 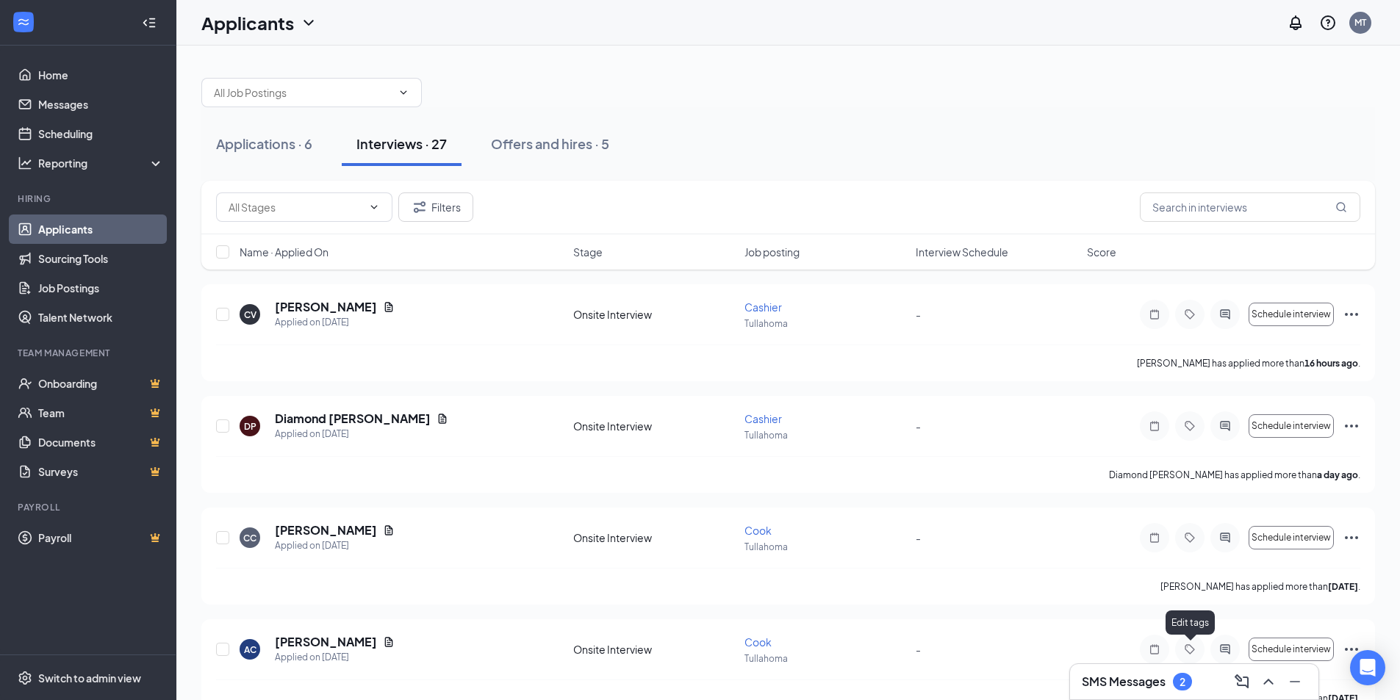 I want to click on svg: WorkstreamLogo, so click(x=24, y=22).